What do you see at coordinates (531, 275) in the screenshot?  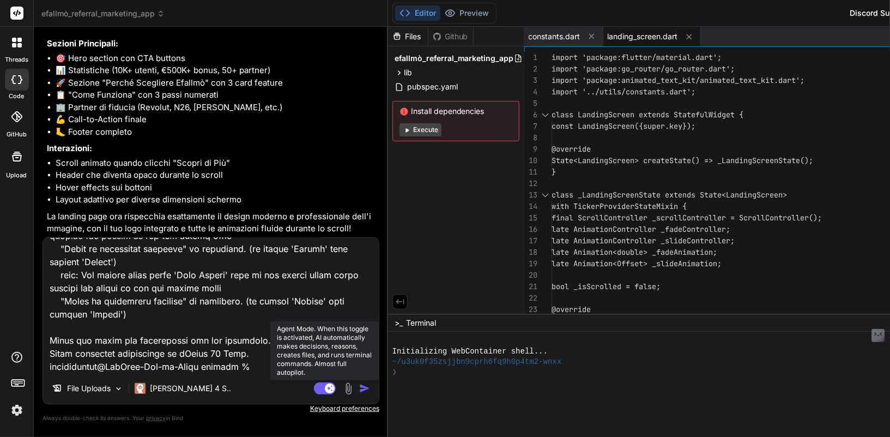 I see `div: 20` at bounding box center [531, 275].